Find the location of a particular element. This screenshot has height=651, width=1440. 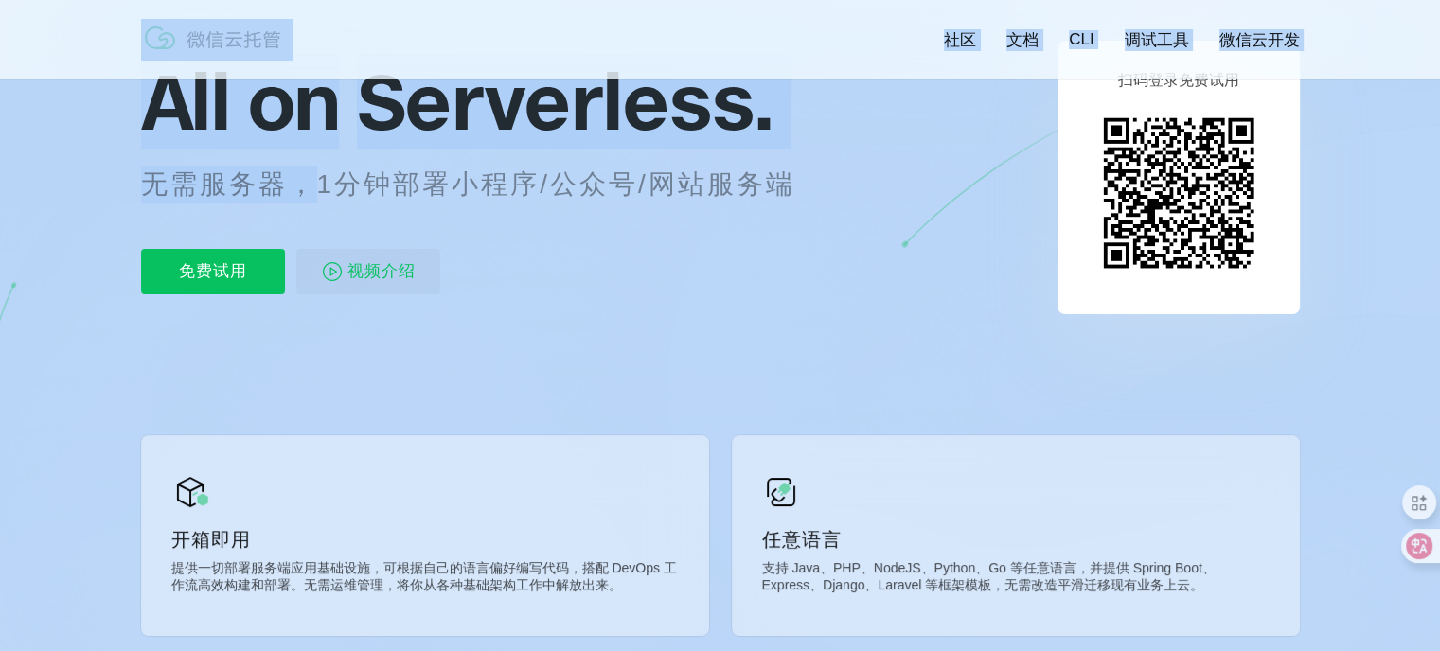

a: 微信云开发 is located at coordinates (1259, 40).